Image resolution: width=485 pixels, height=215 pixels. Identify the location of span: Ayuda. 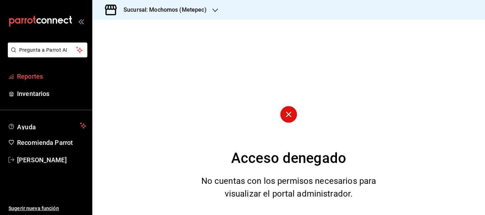
(47, 126).